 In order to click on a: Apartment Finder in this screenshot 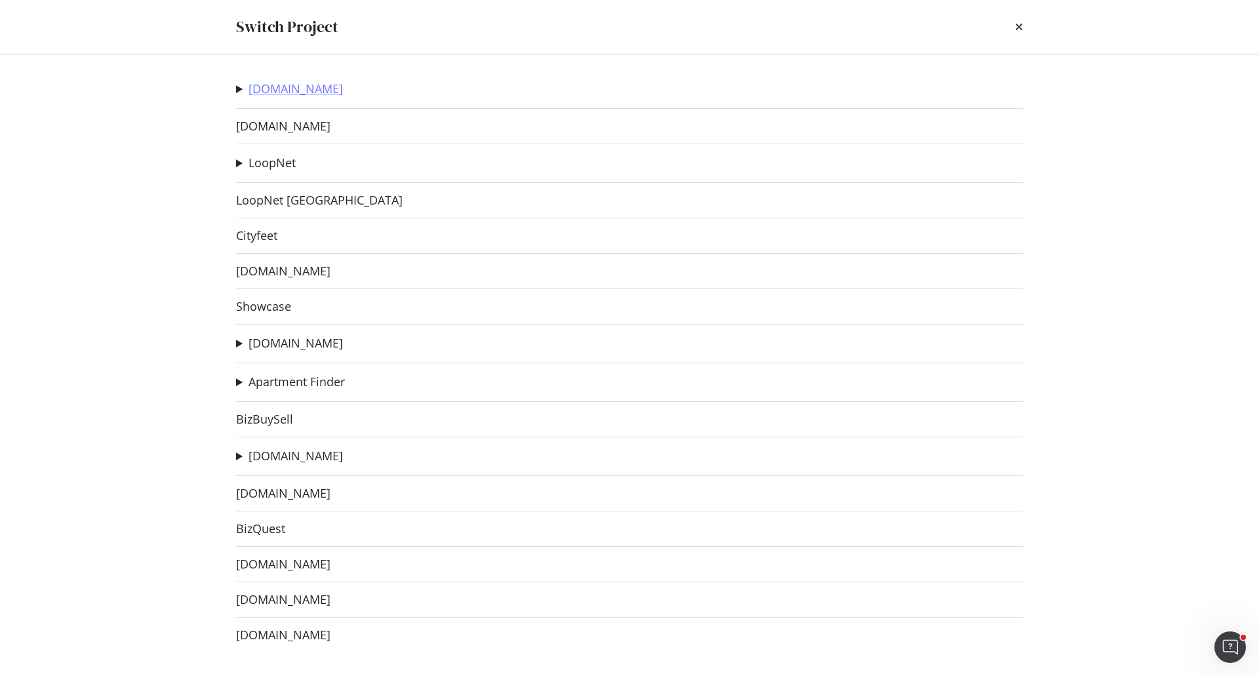, I will do `click(296, 382)`.